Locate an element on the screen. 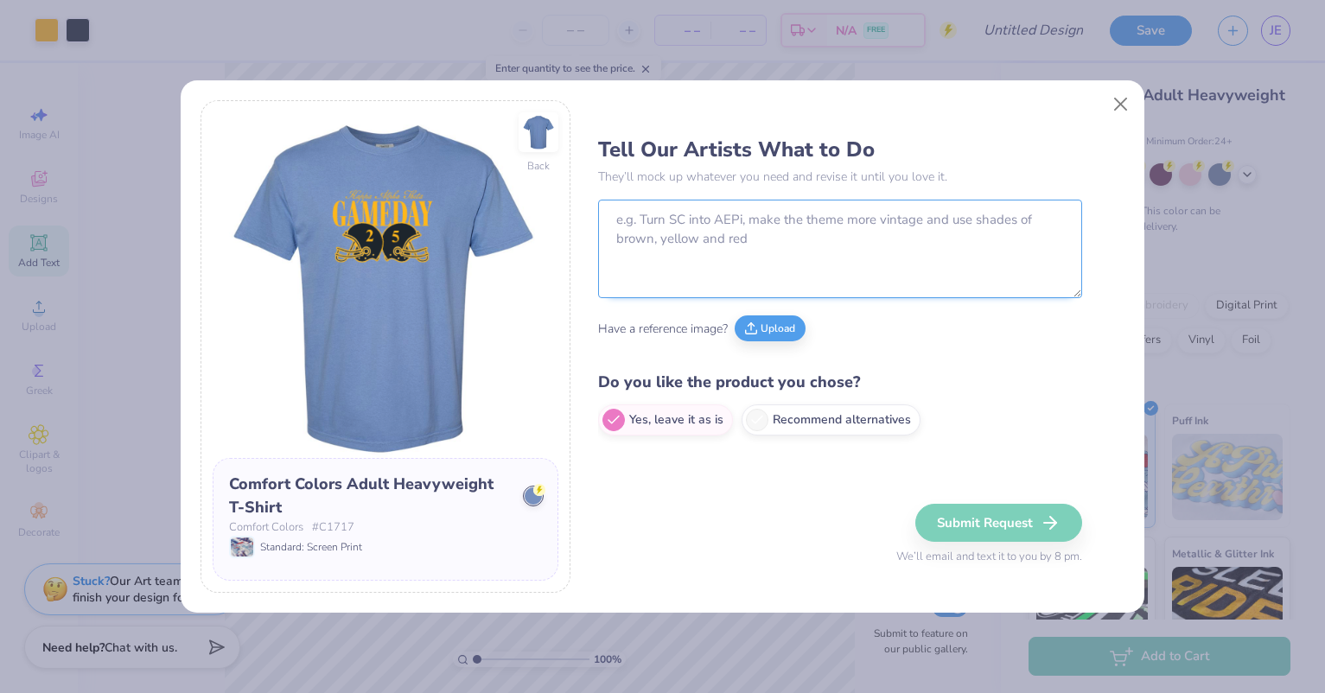 Image resolution: width=1325 pixels, height=693 pixels. div: Back is located at coordinates (538, 166).